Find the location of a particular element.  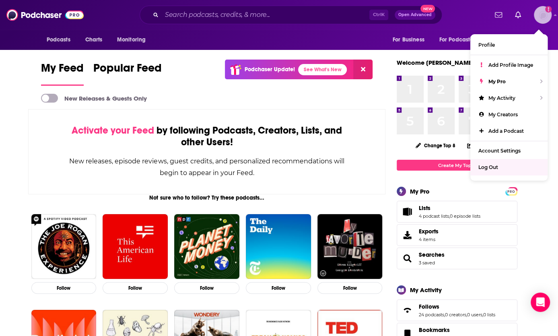

span: Log Out is located at coordinates (488, 167).